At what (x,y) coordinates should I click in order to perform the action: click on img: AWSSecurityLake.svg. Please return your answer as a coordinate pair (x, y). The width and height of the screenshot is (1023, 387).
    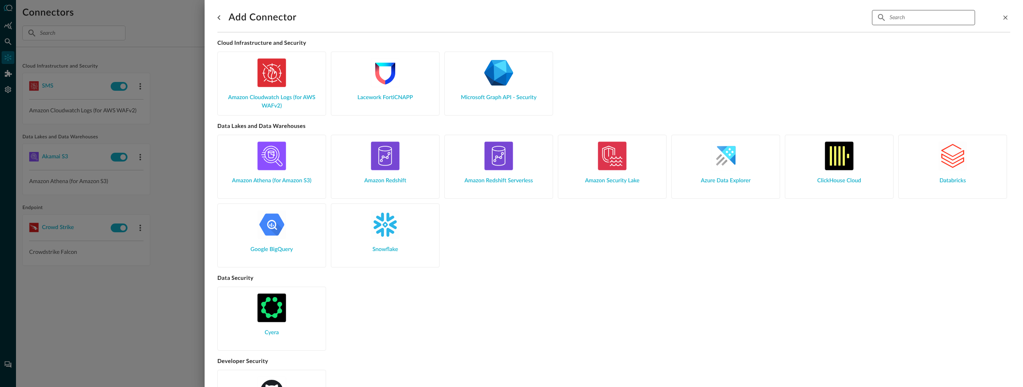
    Looking at the image, I should click on (612, 156).